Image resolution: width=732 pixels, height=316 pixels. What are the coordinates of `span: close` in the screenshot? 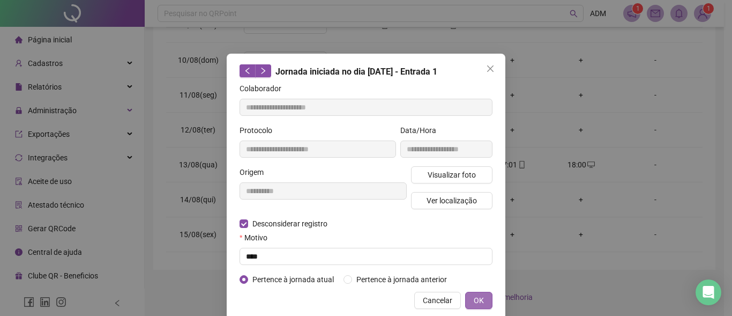 It's located at (490, 69).